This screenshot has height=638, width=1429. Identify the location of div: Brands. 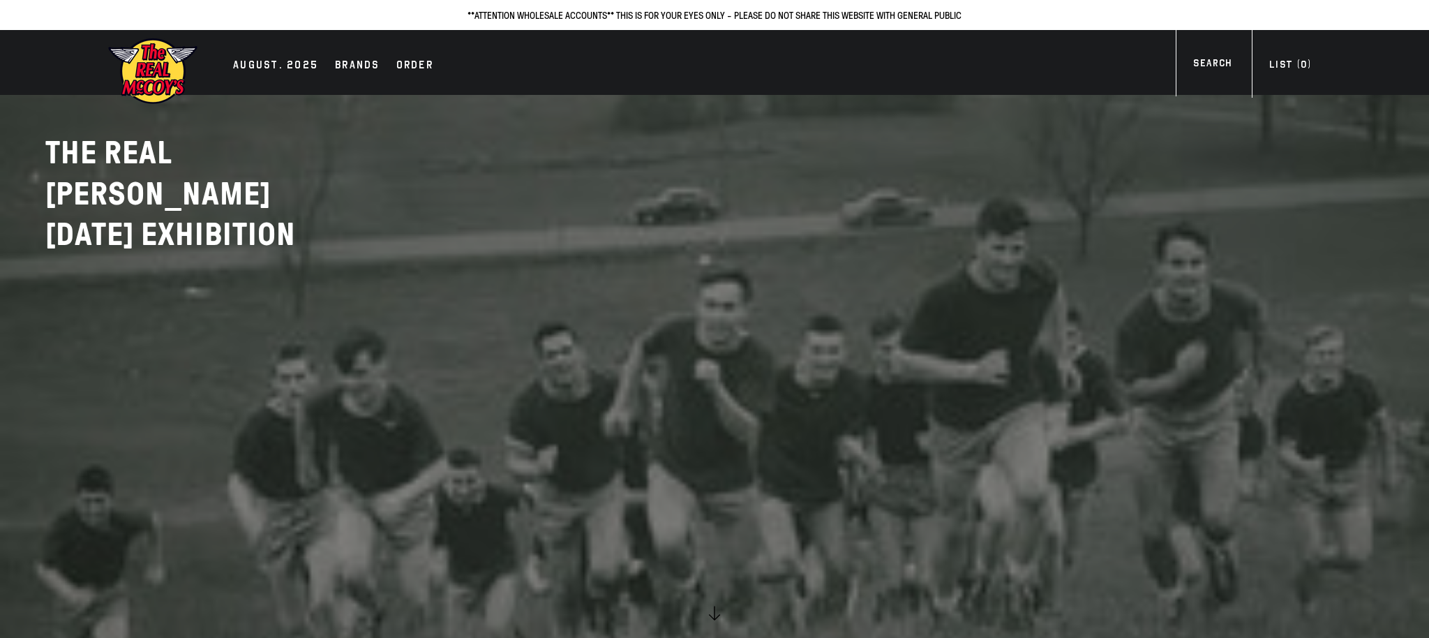
(357, 66).